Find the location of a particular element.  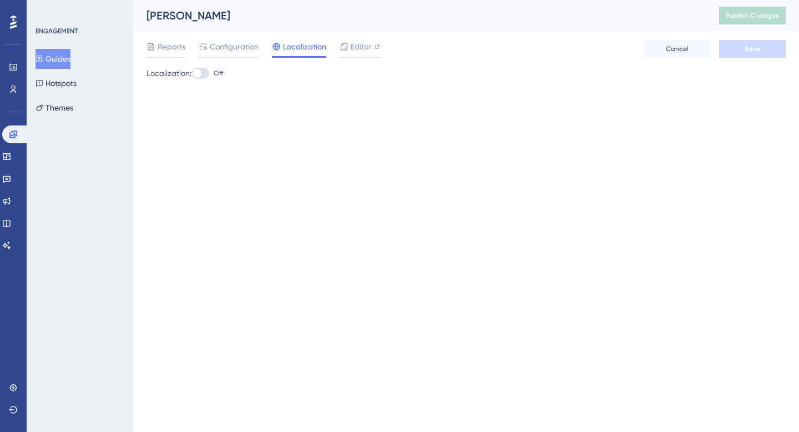

span: Save is located at coordinates (753, 49).